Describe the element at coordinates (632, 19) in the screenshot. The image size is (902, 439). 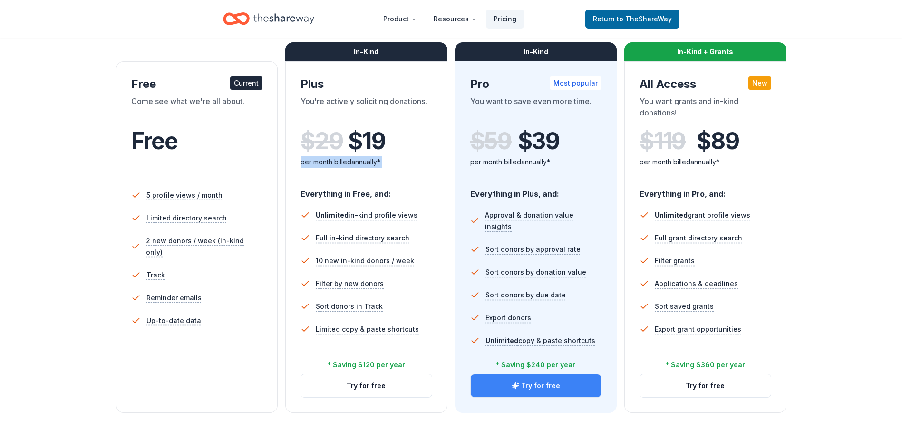
I see `span: Return` at that location.